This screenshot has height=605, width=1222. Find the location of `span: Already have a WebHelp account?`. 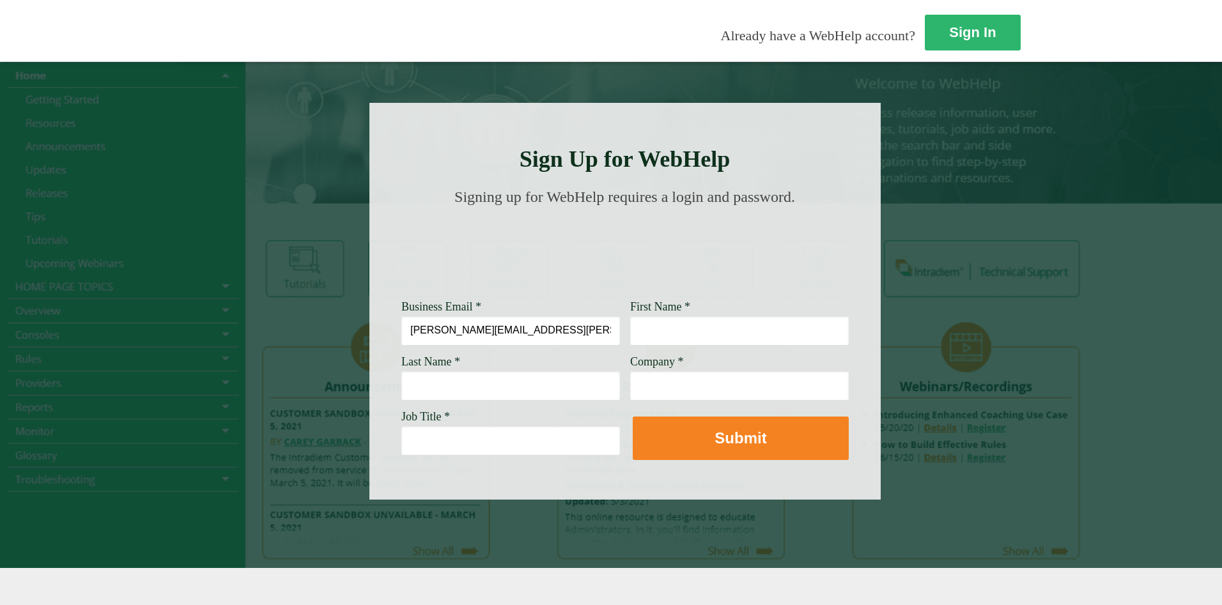

span: Already have a WebHelp account? is located at coordinates (818, 35).